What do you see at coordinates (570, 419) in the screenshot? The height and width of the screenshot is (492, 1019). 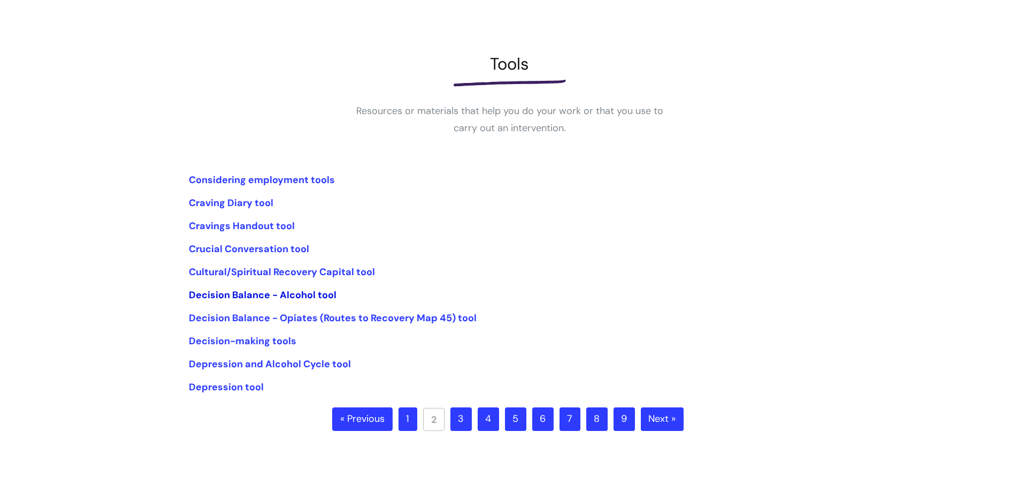 I see `a: 7` at bounding box center [570, 419].